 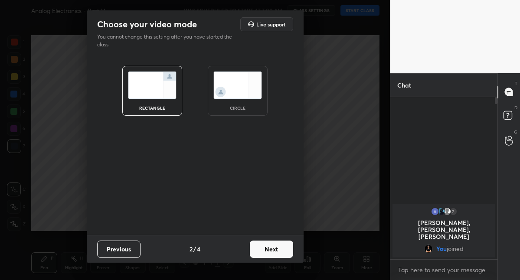 What do you see at coordinates (272, 249) in the screenshot?
I see `button: Next` at bounding box center [272, 249].